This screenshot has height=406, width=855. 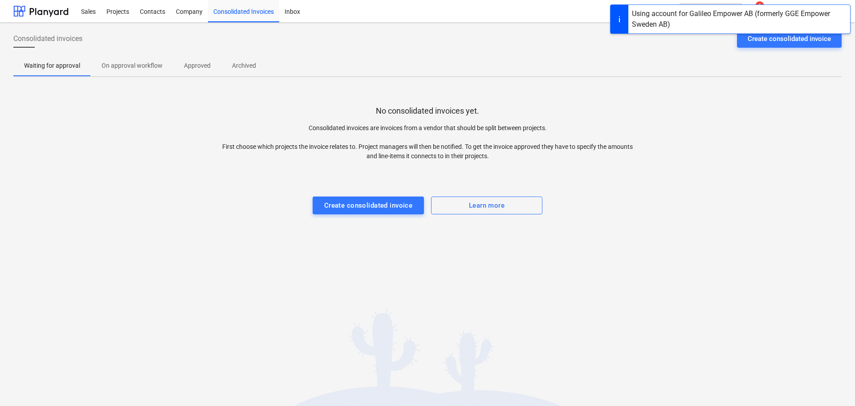 I want to click on p: Consolidated invoices are invoices from a vendor that should be split between projects. First cho..., so click(x=428, y=142).